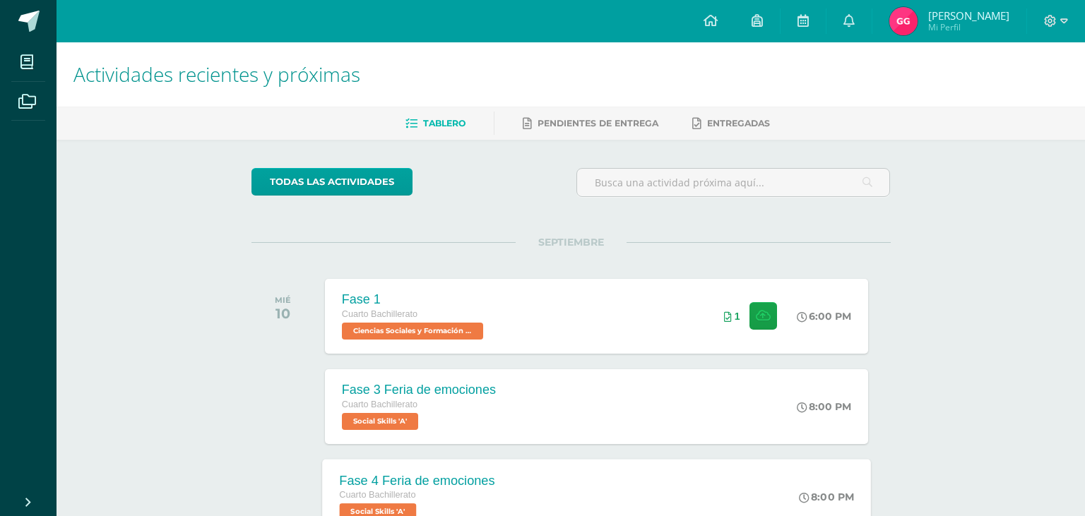  What do you see at coordinates (571, 242) in the screenshot?
I see `span: SEPTIEMBRE` at bounding box center [571, 242].